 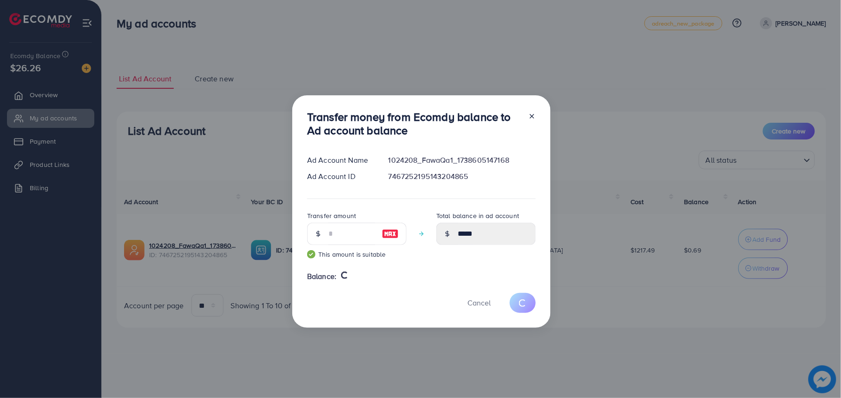 I want to click on span: Cancel, so click(x=479, y=303).